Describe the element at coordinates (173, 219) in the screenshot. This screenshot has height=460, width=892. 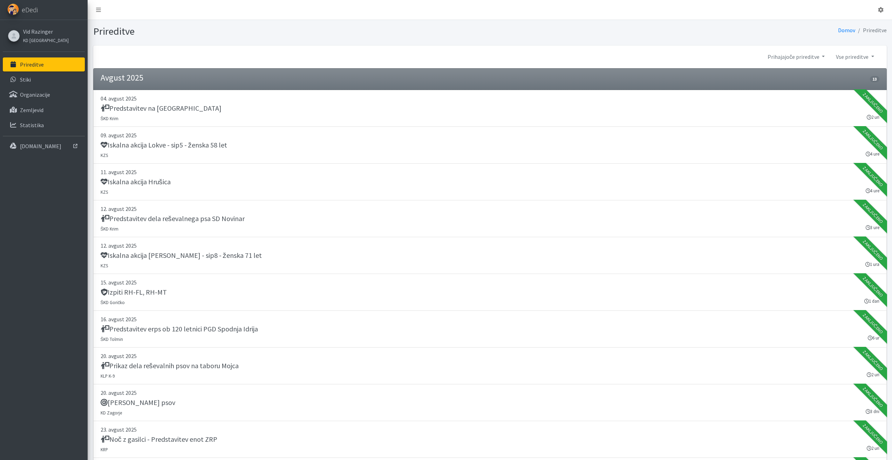
I see `h5: Predstavitev dela reševalnega psa SD Novinar` at that location.